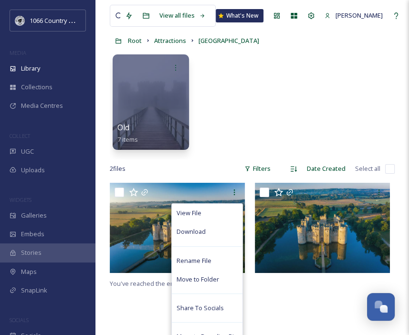 Image resolution: width=409 pixels, height=335 pixels. I want to click on span: SOCIALS, so click(19, 320).